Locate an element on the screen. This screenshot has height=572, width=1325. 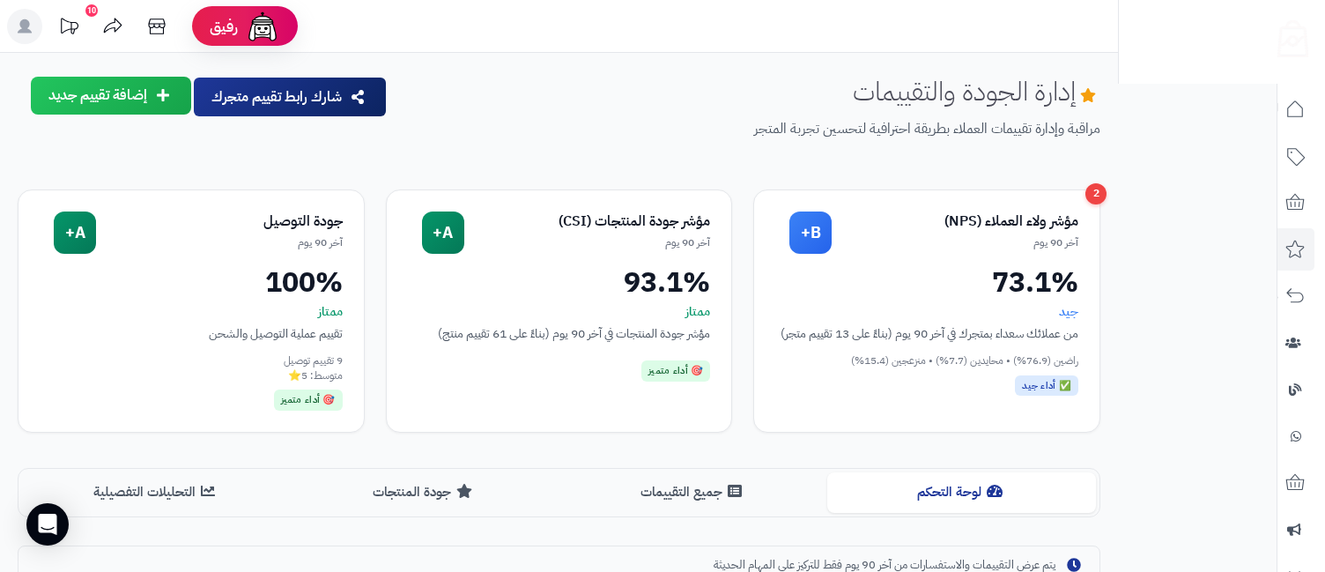
div: 100% is located at coordinates (191, 282).